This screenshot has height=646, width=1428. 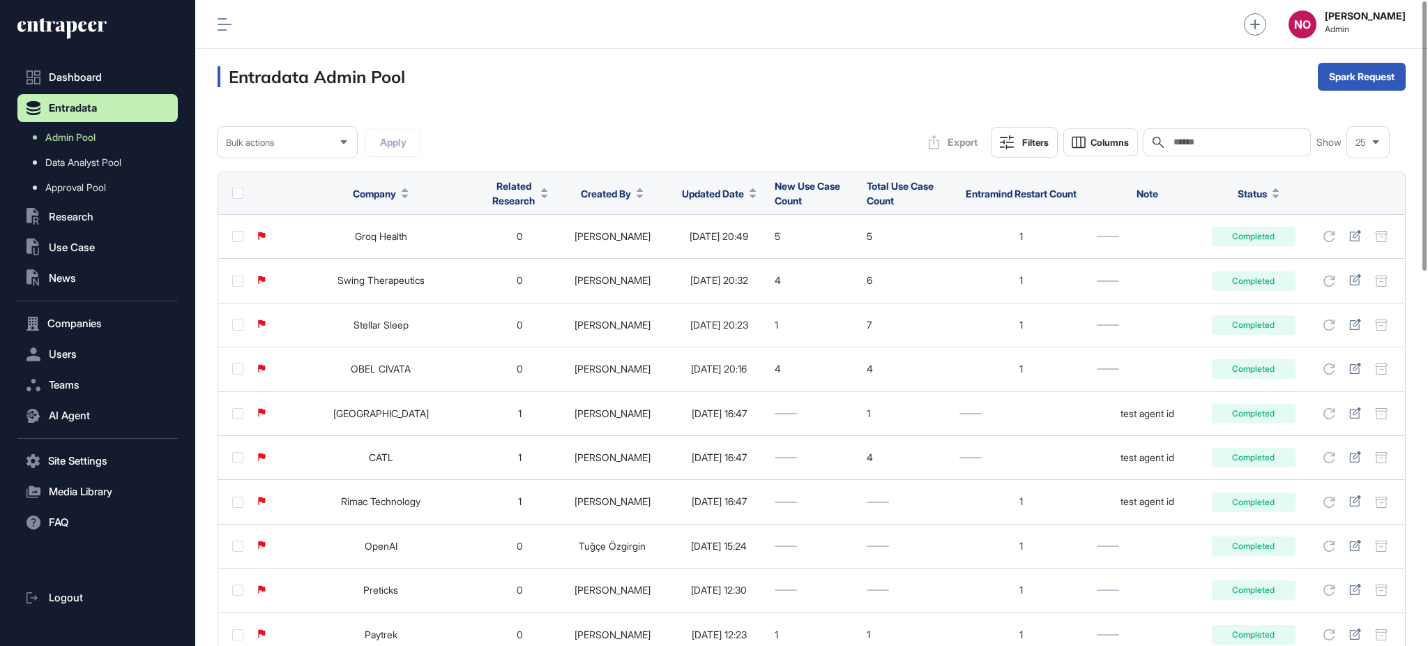 What do you see at coordinates (1259, 193) in the screenshot?
I see `button: Status` at bounding box center [1259, 193].